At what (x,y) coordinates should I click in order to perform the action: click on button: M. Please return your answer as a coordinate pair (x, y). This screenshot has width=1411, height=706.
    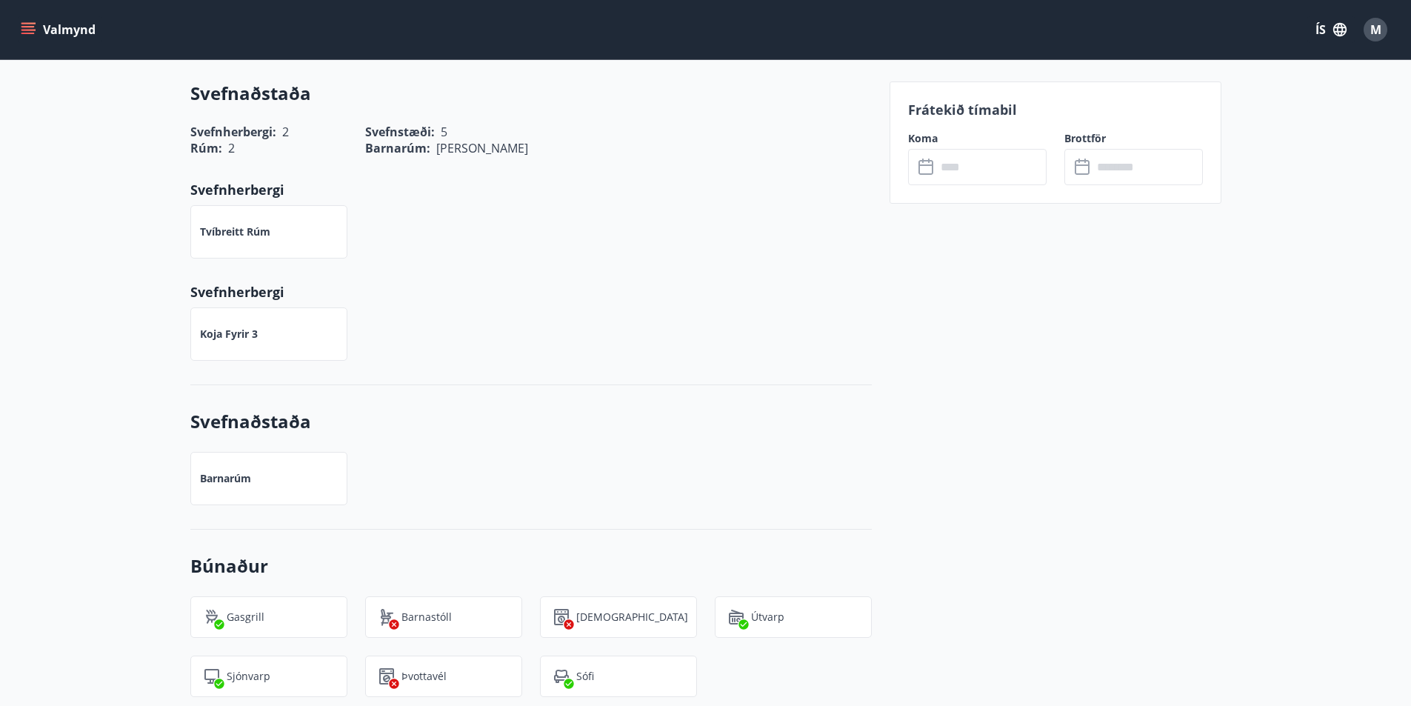
    Looking at the image, I should click on (1376, 30).